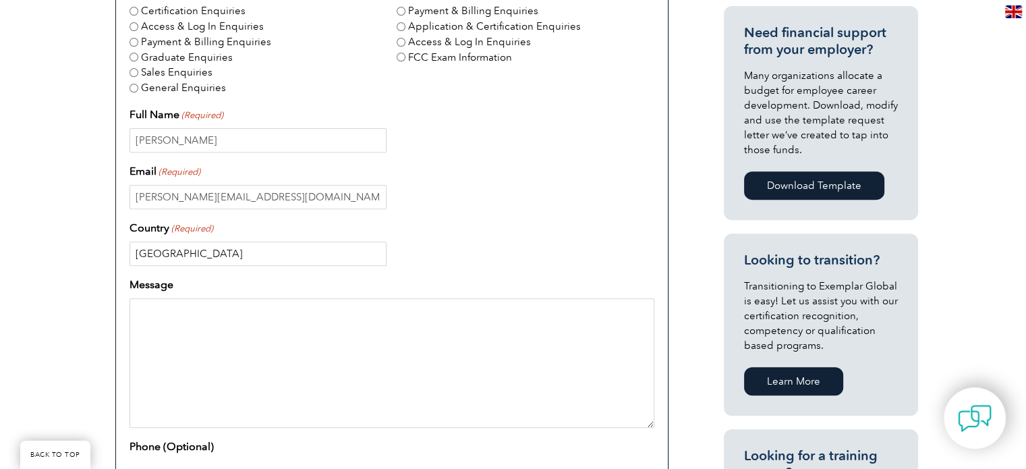 Image resolution: width=1026 pixels, height=469 pixels. I want to click on a: BACK TO TOP, so click(55, 455).